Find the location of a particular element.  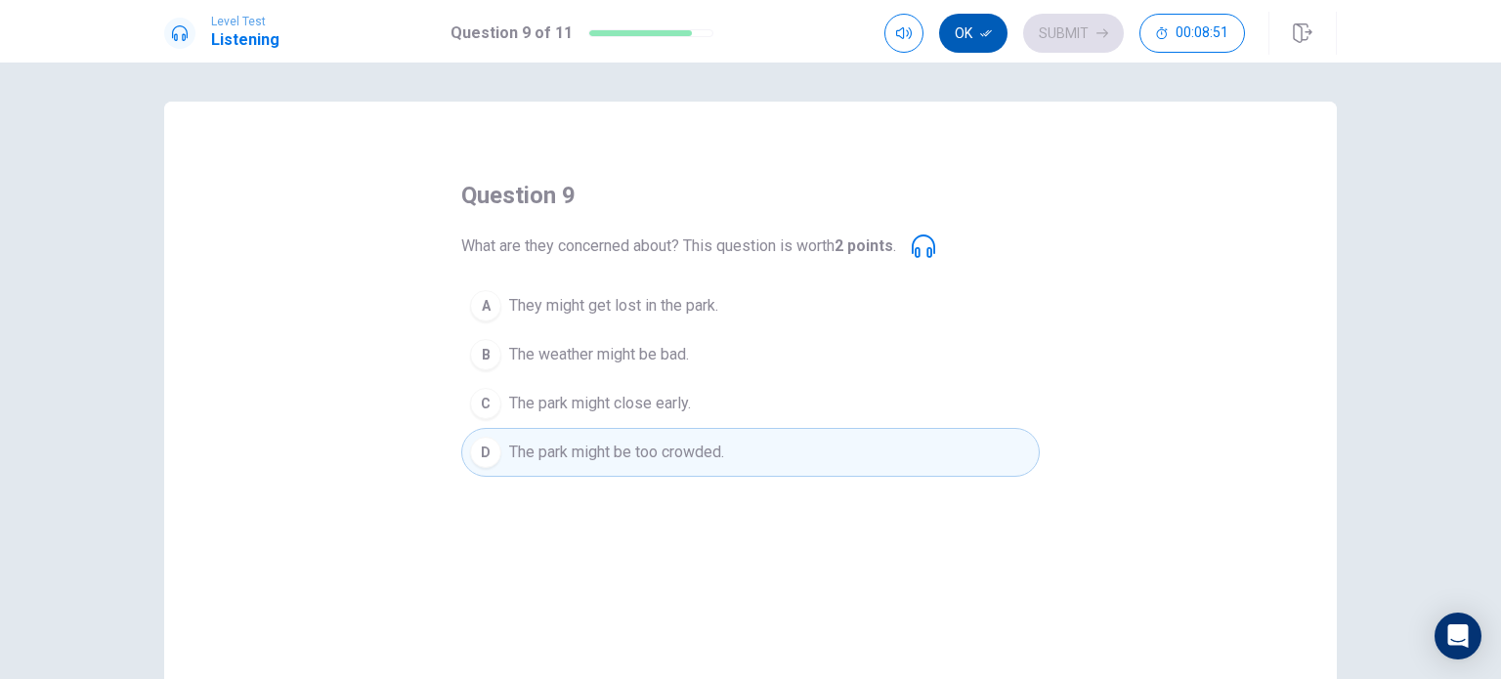

button: Ok is located at coordinates (973, 33).